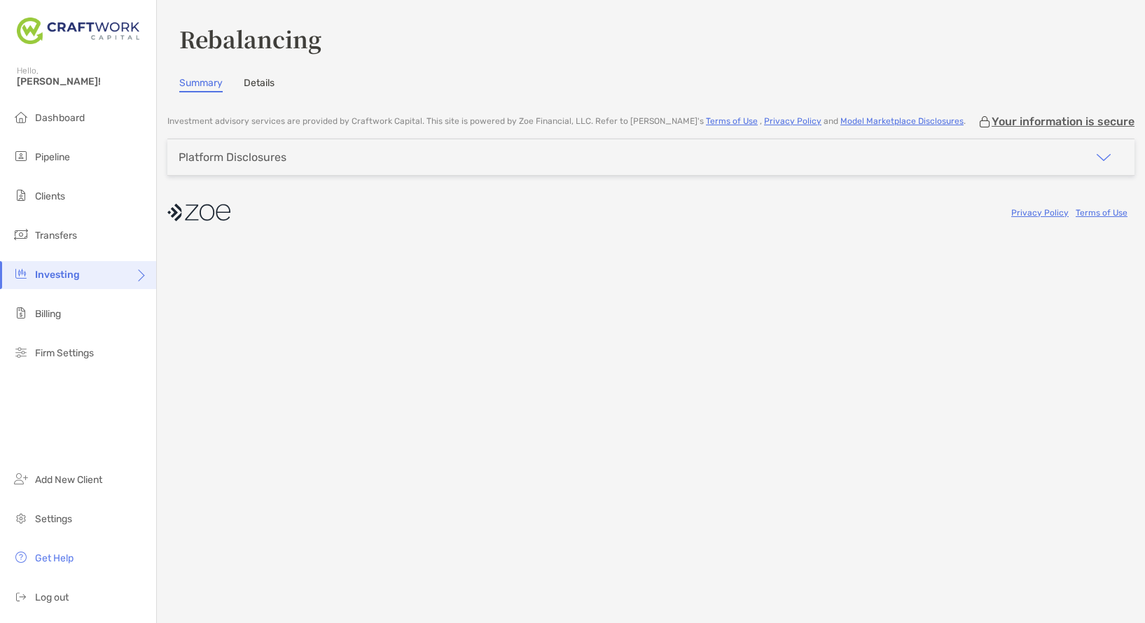 This screenshot has width=1145, height=623. What do you see at coordinates (21, 313) in the screenshot?
I see `img: billing icon` at bounding box center [21, 313].